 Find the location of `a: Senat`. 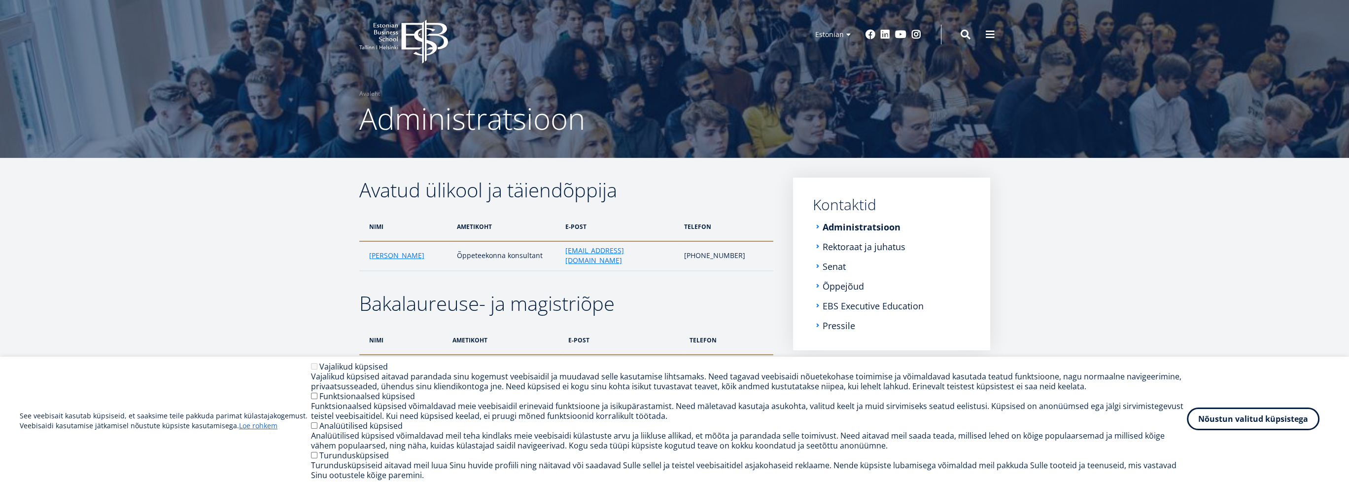

a: Senat is located at coordinates (834, 266).